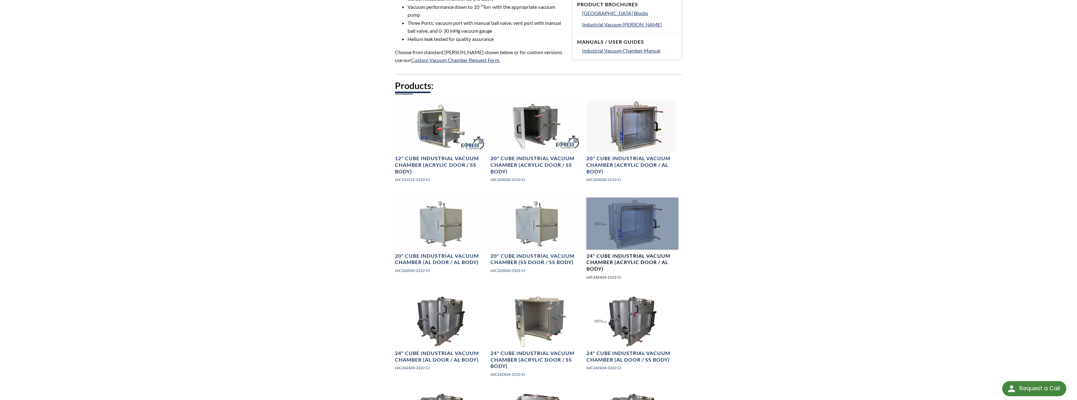 This screenshot has width=1077, height=400. What do you see at coordinates (536, 238) in the screenshot?
I see `a: LVC202020-3322-CI, Aluminum Door and Body, right side angled view20" Cube Industrial Vacuum Chamb...` at bounding box center [536, 238].